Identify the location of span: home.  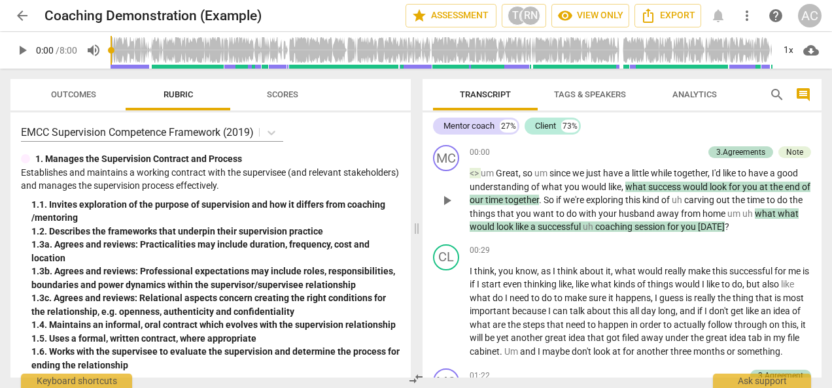
(715, 214).